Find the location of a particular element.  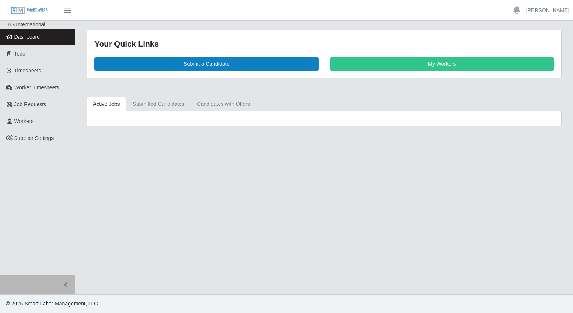

span: Dashboard is located at coordinates (27, 37).